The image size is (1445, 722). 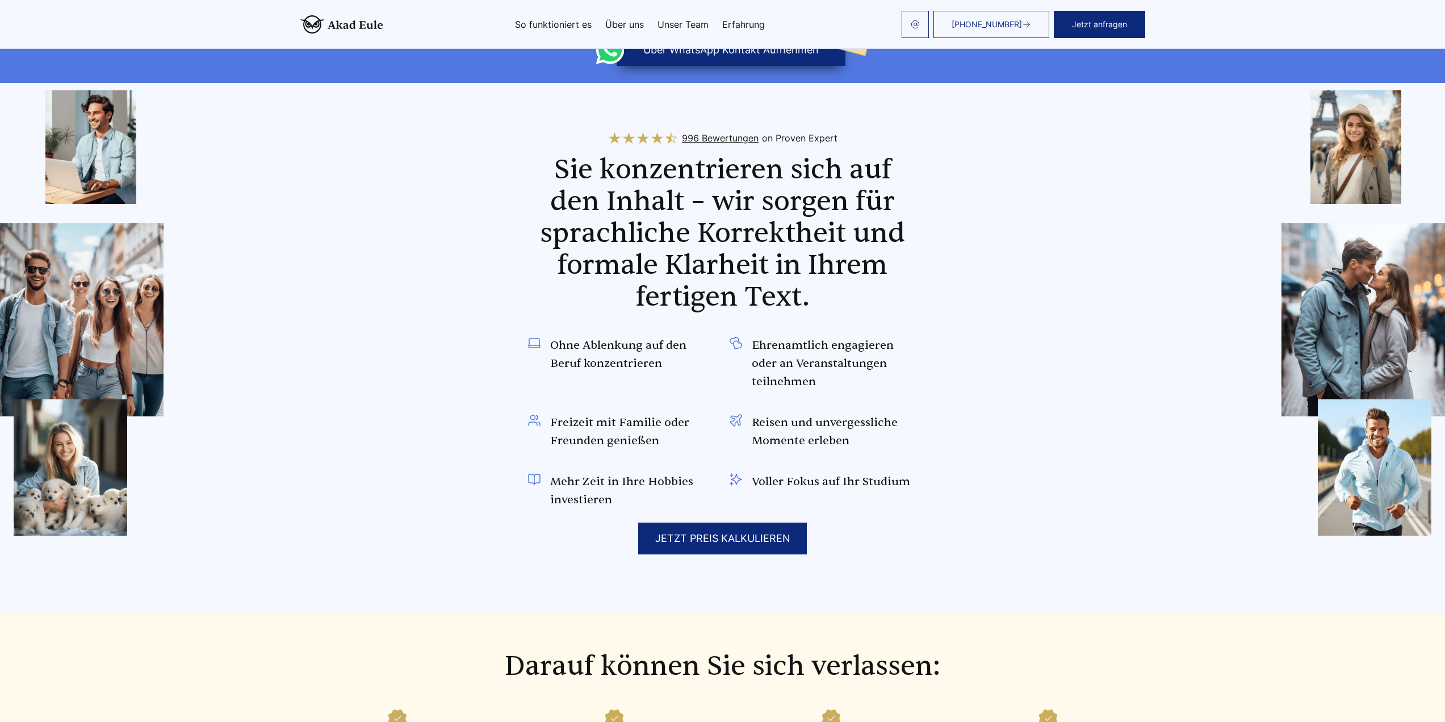 What do you see at coordinates (723, 233) in the screenshot?
I see `h2: Sie konzentrieren sich auf den Inhalt – wir sorgen für sprachliche Korrektheit und formale Klarhe...` at bounding box center [723, 233].